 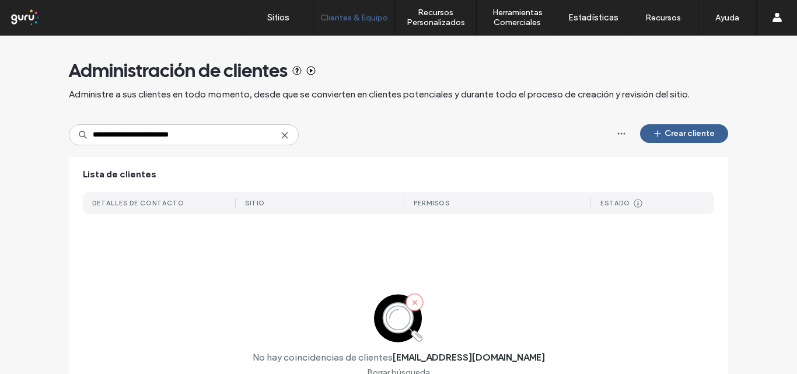 What do you see at coordinates (323, 357) in the screenshot?
I see `label: No hay coincidencias de clientes` at bounding box center [323, 357].